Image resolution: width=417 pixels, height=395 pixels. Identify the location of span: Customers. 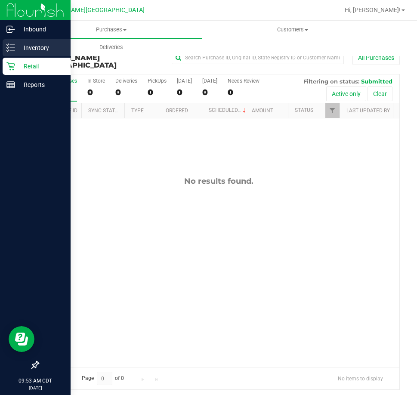
(293, 30).